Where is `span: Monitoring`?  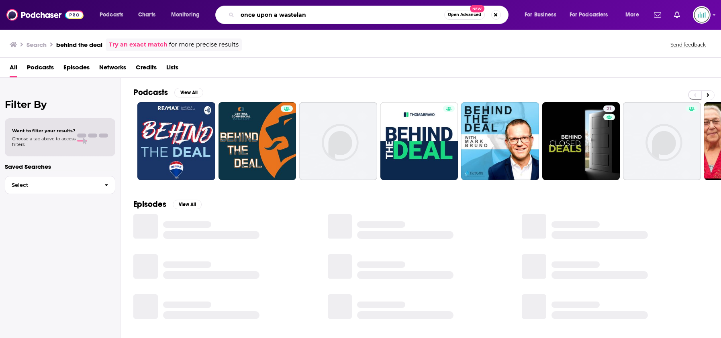
span: Monitoring is located at coordinates (185, 15).